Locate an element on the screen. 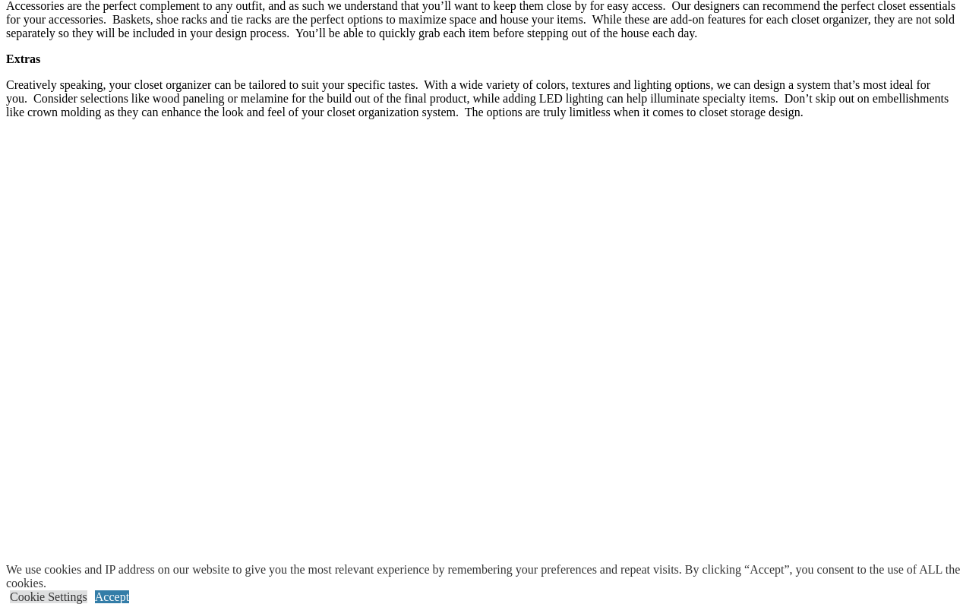  a: Cookie Settings is located at coordinates (49, 596).